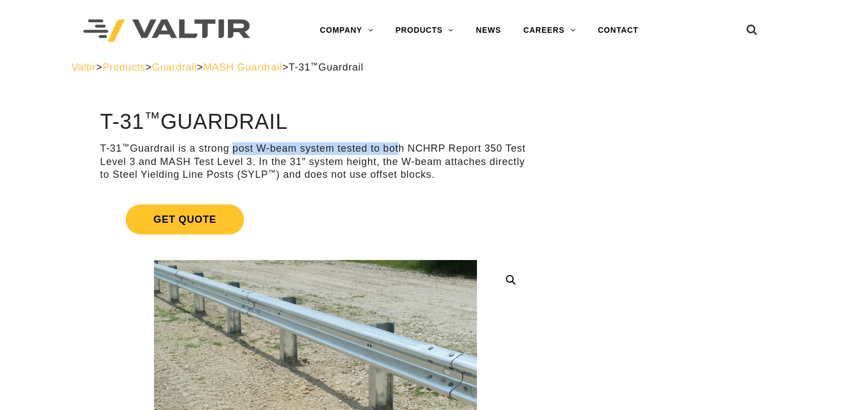 The width and height of the screenshot is (841, 410). Describe the element at coordinates (185, 220) in the screenshot. I see `span: Get Quote` at that location.